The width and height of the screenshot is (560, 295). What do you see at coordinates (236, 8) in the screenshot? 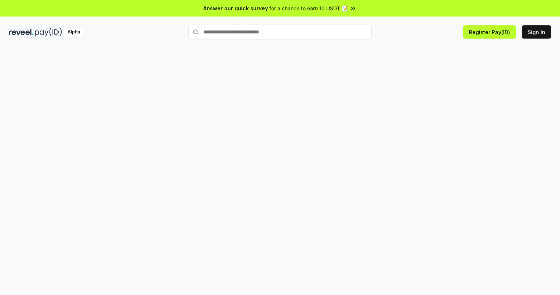
I see `span: Answer our quick survey` at bounding box center [236, 8].